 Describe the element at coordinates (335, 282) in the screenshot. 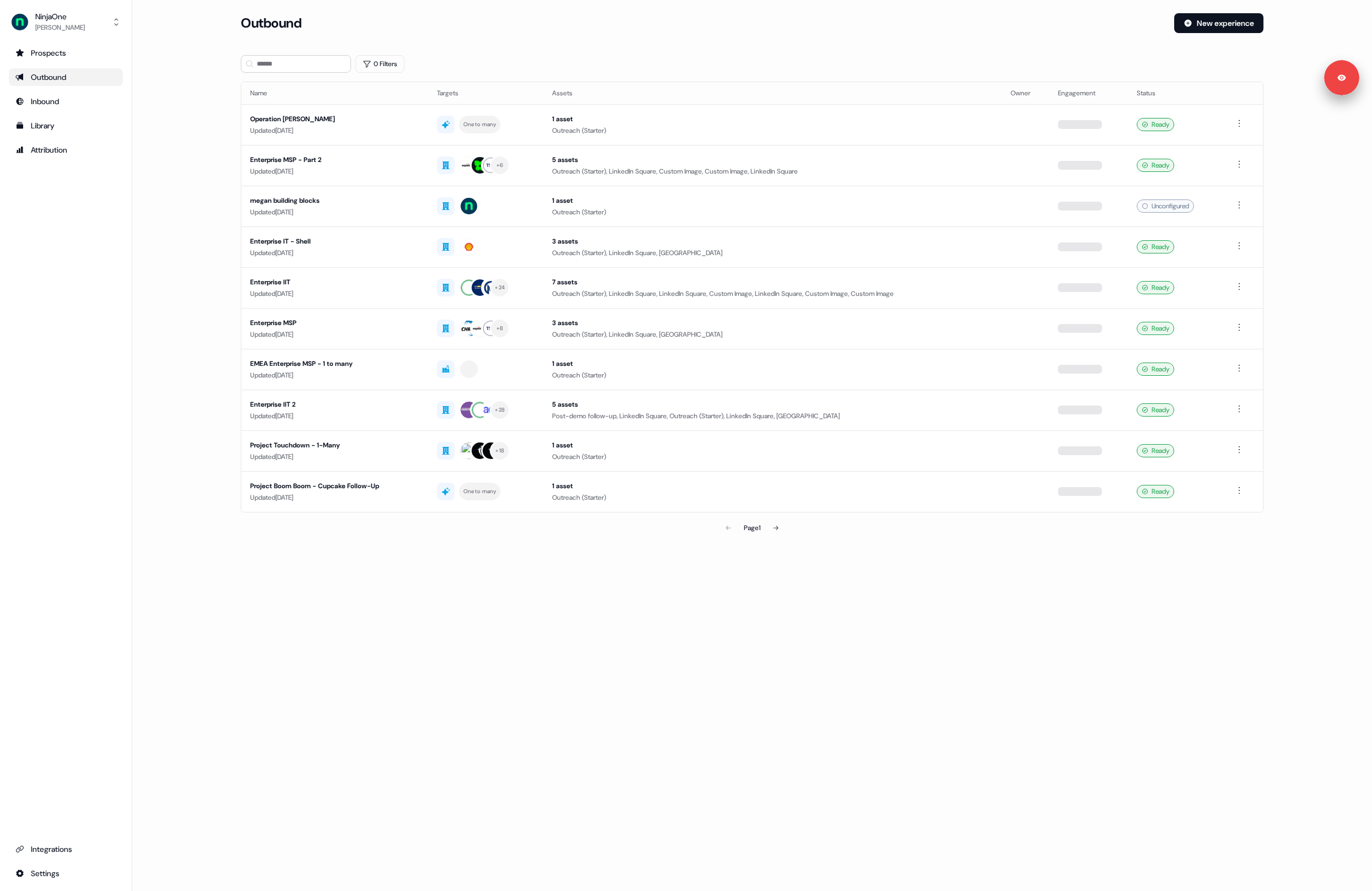

I see `div: Enterprise IIT` at that location.